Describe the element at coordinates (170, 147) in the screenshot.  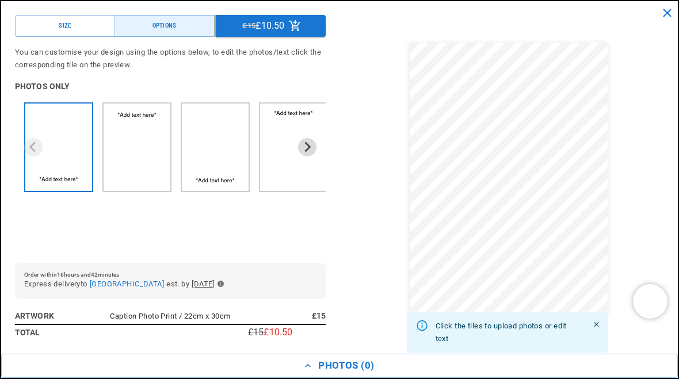
I see `div: React Splide Example` at that location.